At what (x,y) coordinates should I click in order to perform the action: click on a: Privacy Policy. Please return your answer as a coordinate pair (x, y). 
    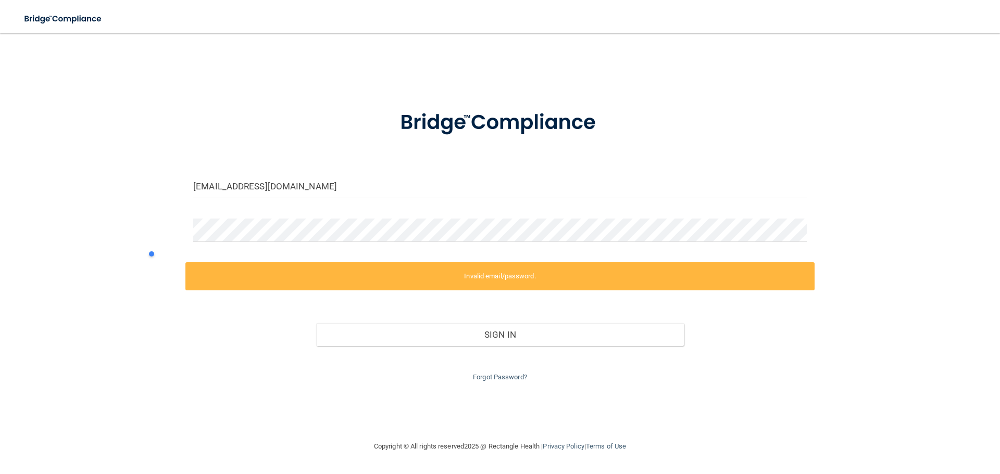
    Looking at the image, I should click on (563, 446).